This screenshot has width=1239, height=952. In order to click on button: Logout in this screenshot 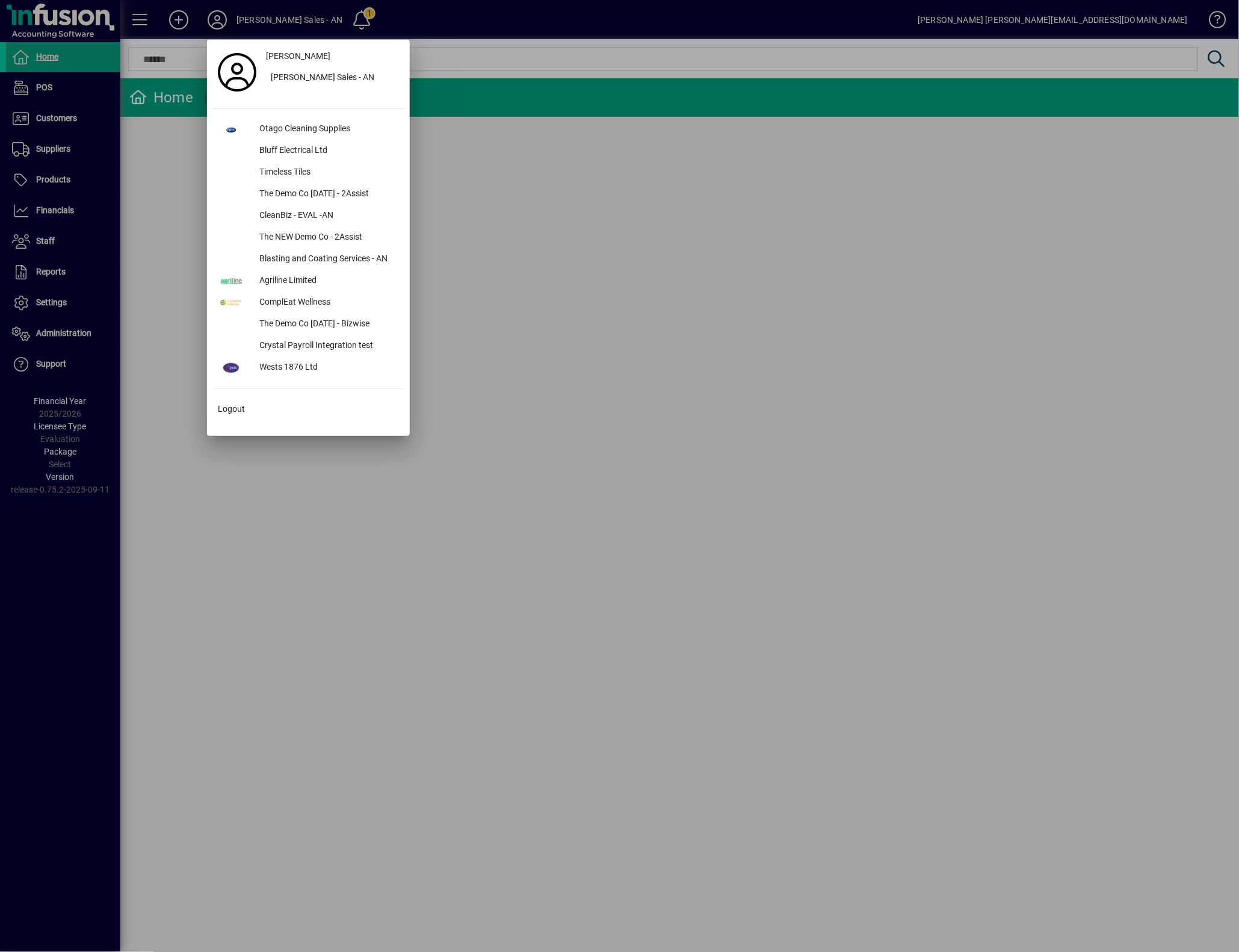, I will do `click(308, 410)`.